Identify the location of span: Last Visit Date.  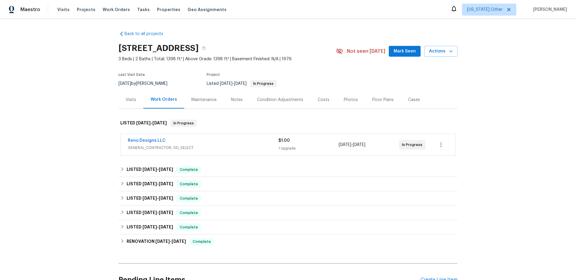
(132, 75).